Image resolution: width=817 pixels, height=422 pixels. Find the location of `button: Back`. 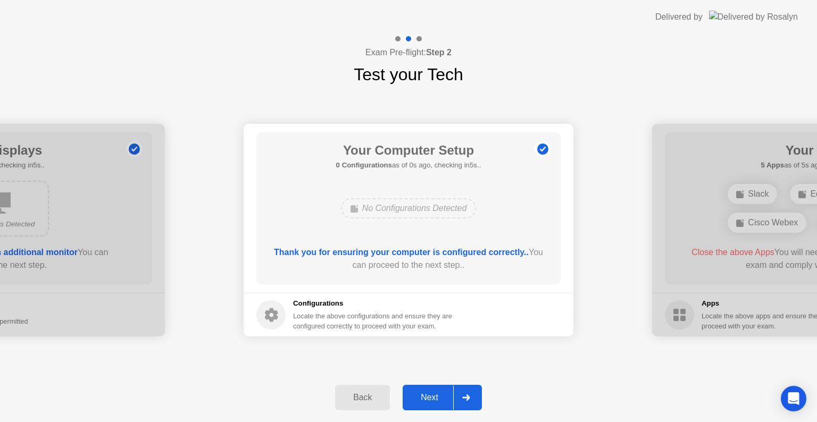

button: Back is located at coordinates (362, 398).